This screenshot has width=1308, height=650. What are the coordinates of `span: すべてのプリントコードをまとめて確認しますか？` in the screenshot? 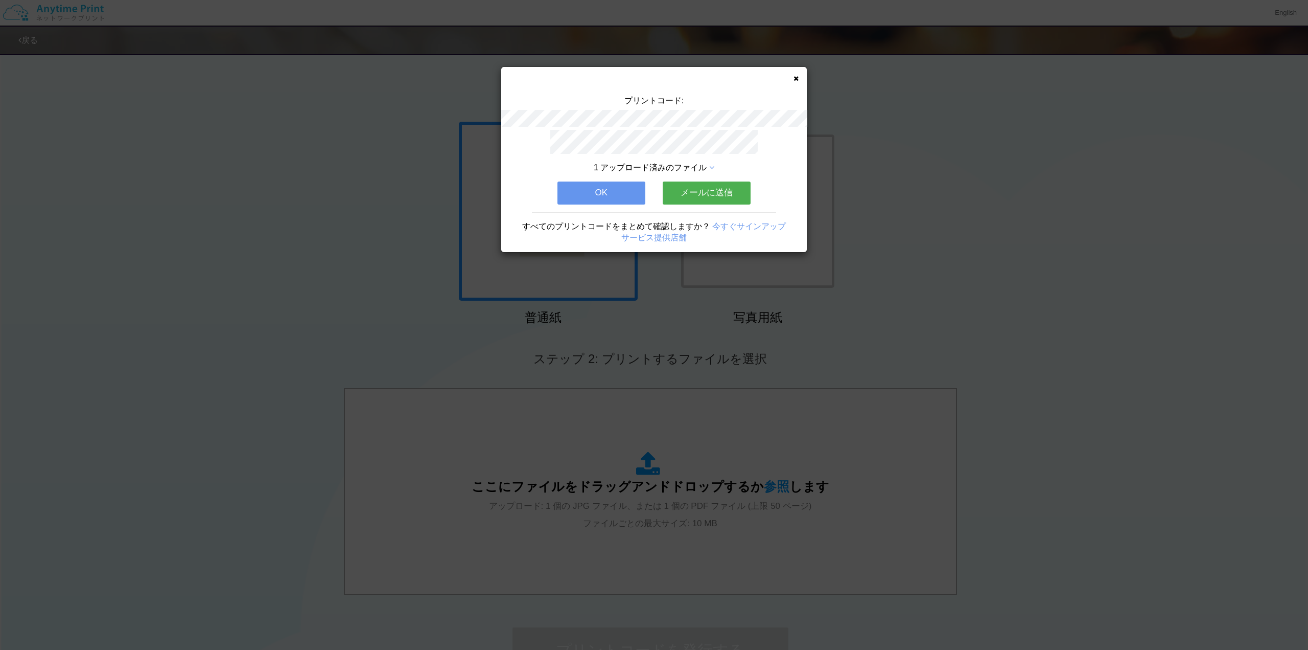 It's located at (616, 226).